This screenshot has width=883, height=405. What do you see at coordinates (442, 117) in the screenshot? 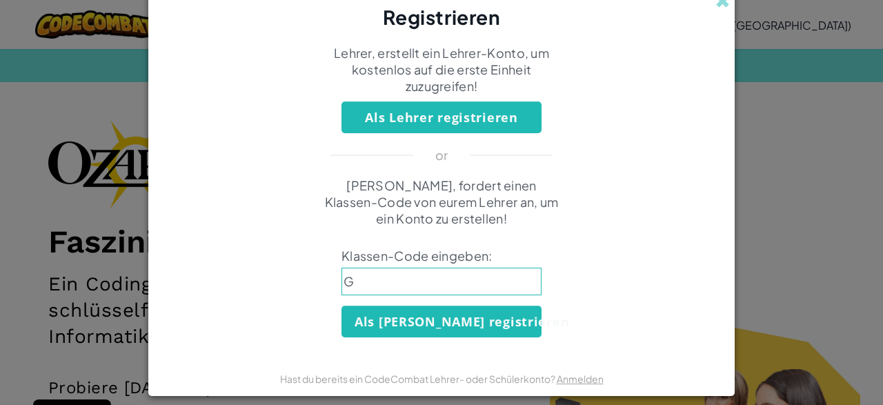
I see `button: Als Lehrer registrieren` at bounding box center [442, 117].